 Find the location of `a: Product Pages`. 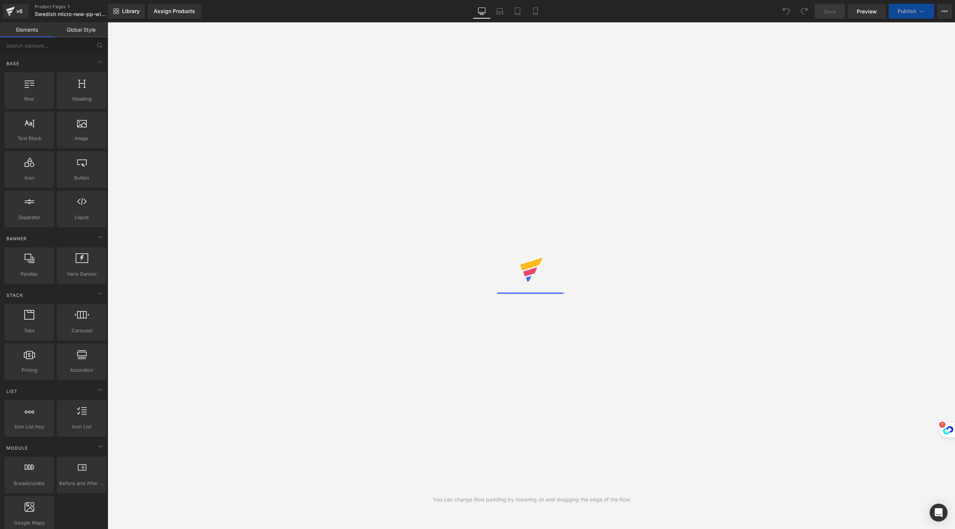

a: Product Pages is located at coordinates (77, 7).